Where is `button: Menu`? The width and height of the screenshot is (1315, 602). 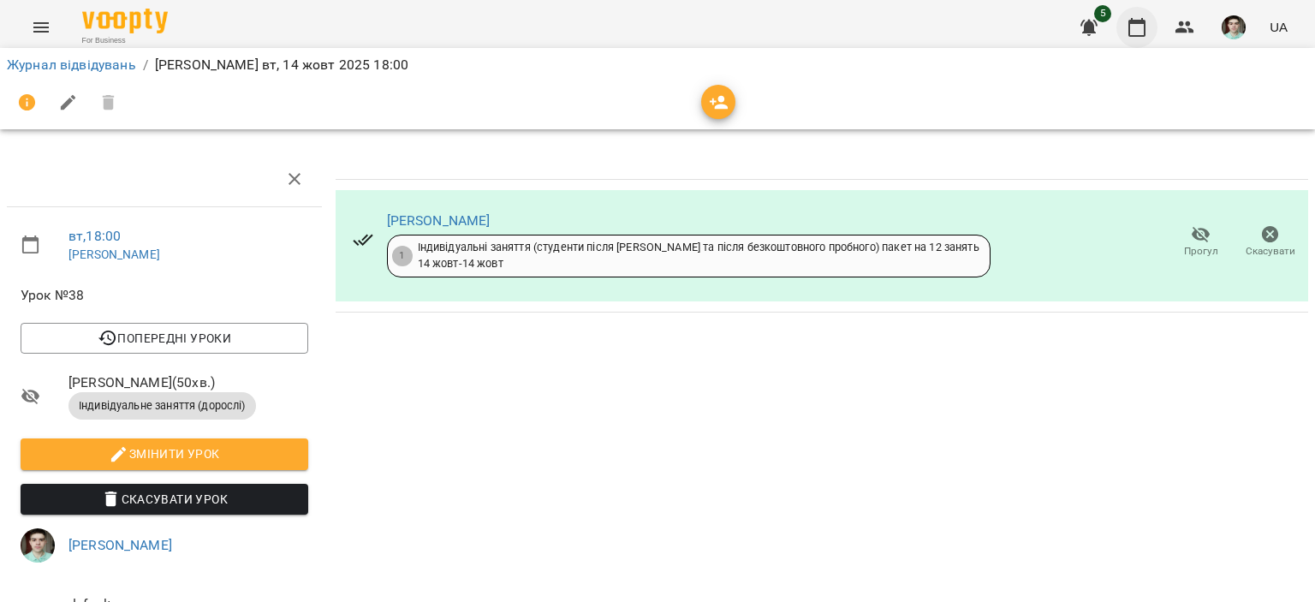
button: Menu is located at coordinates (41, 27).